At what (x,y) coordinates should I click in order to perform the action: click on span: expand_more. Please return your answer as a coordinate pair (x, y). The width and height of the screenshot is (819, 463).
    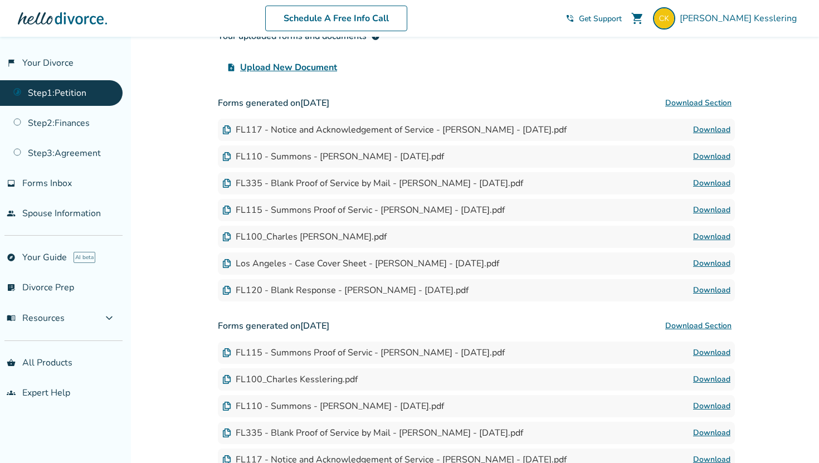
    Looking at the image, I should click on (109, 318).